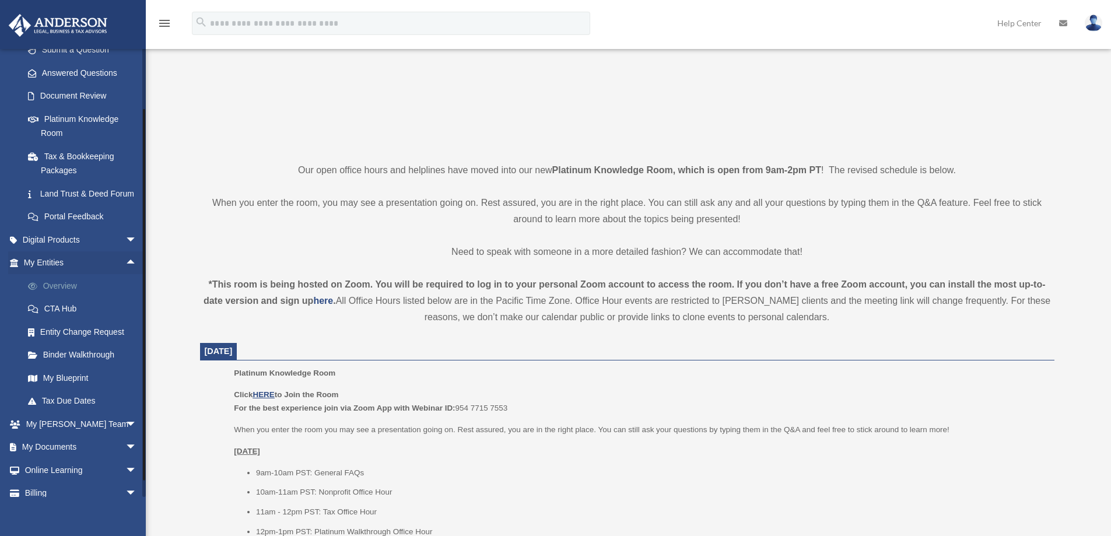 This screenshot has width=1111, height=536. What do you see at coordinates (82, 126) in the screenshot?
I see `a: Platinum Knowledge Room` at bounding box center [82, 126].